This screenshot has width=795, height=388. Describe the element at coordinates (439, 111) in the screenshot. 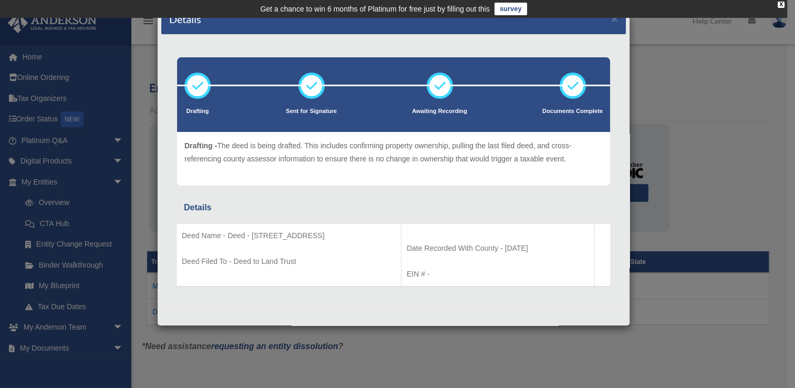

I see `p: Awaiting Recording` at that location.